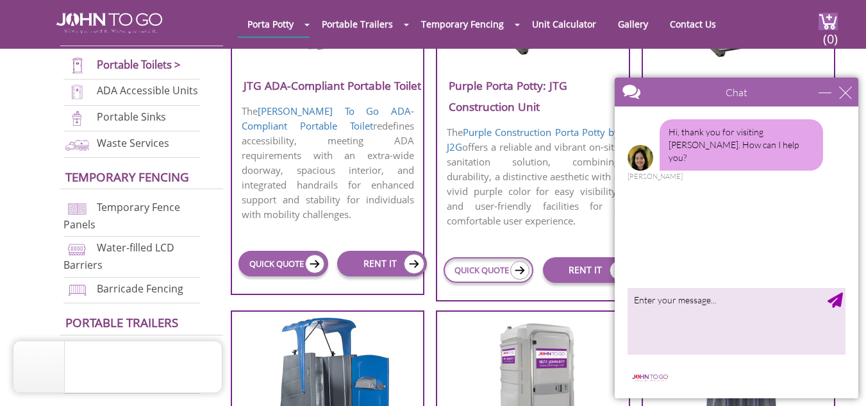 This screenshot has width=866, height=406. Describe the element at coordinates (147, 90) in the screenshot. I see `a: ADA Accessible Units` at that location.